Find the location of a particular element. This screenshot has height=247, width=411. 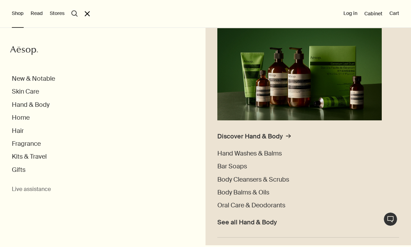

button: Hand & Body is located at coordinates (31, 105).